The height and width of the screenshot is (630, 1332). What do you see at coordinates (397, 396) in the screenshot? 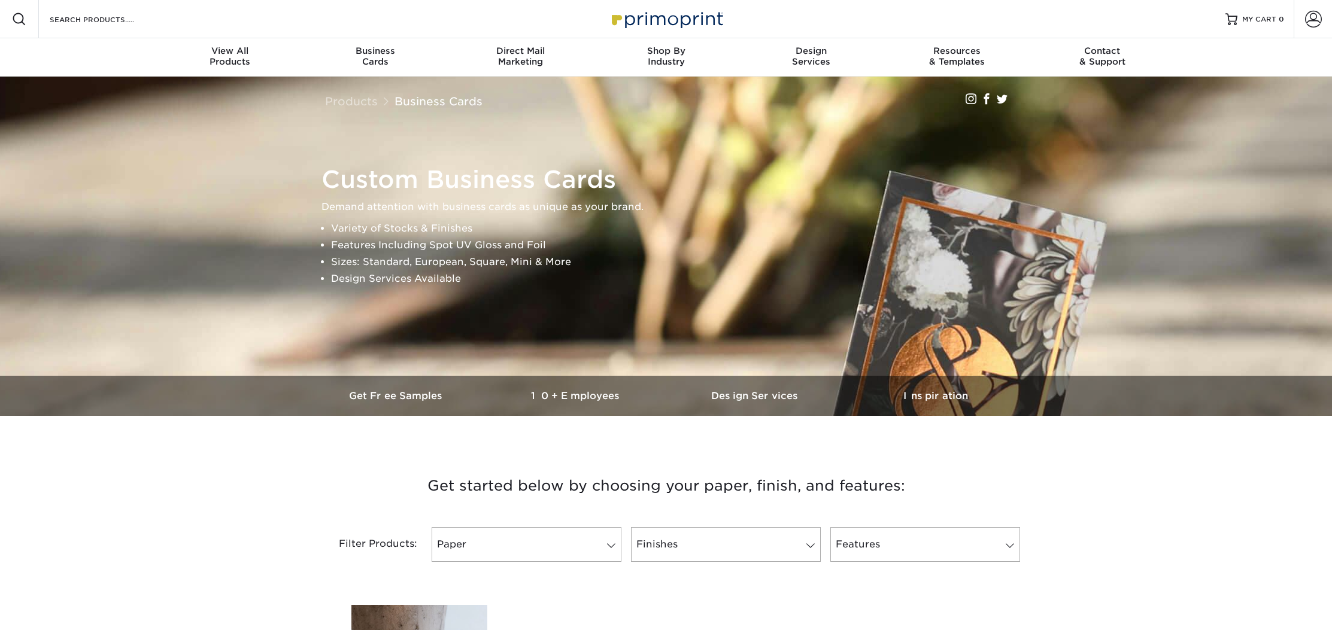
I see `h3: Get Free Samples` at bounding box center [397, 396].